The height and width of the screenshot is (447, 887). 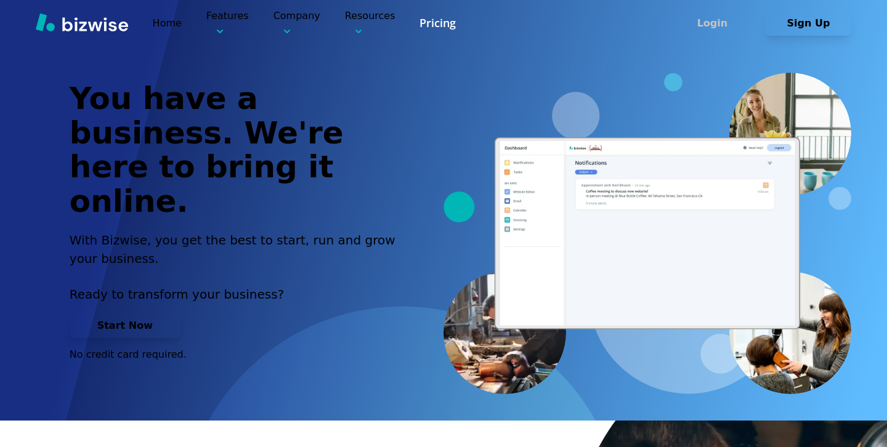 What do you see at coordinates (125, 325) in the screenshot?
I see `a: Start Now` at bounding box center [125, 325].